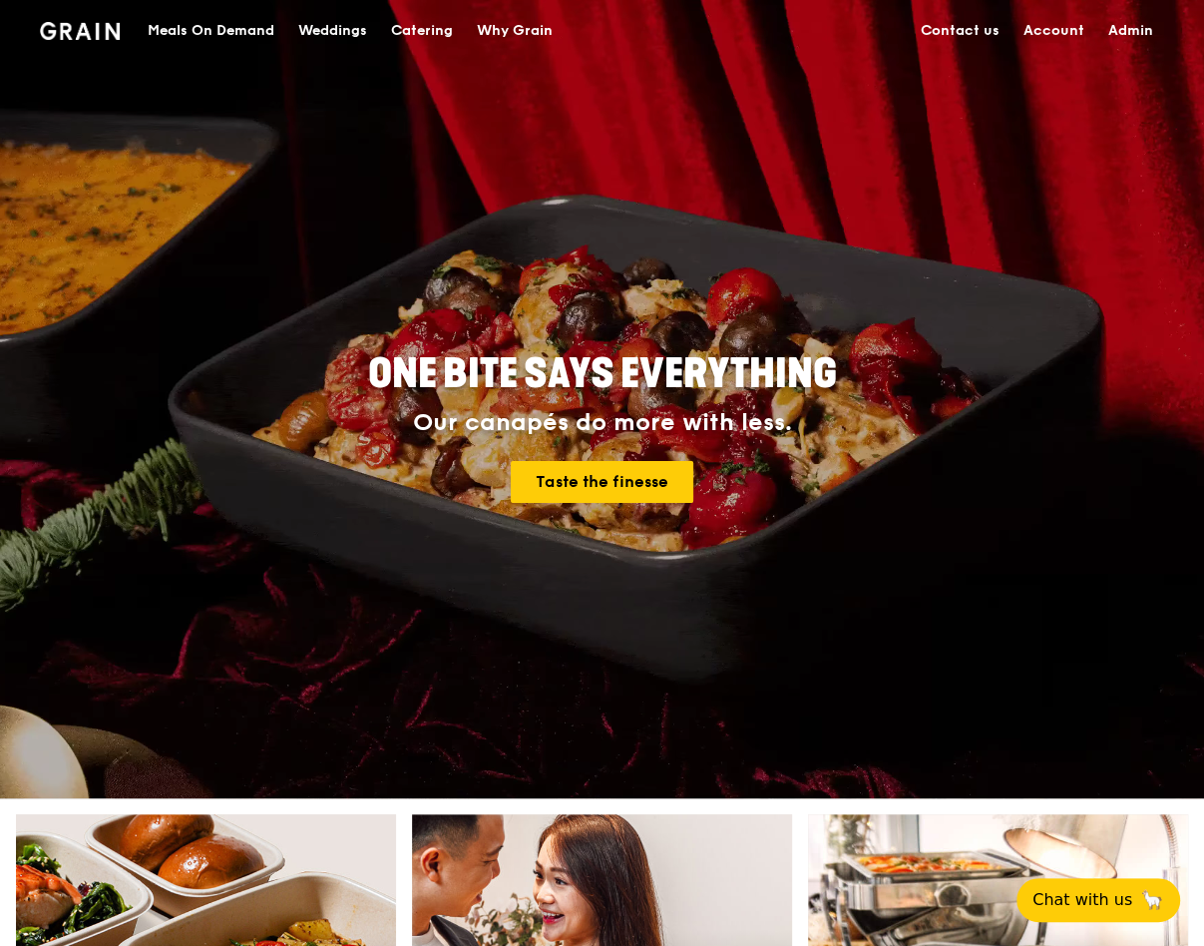 The height and width of the screenshot is (946, 1204). What do you see at coordinates (332, 31) in the screenshot?
I see `a: Weddings` at bounding box center [332, 31].